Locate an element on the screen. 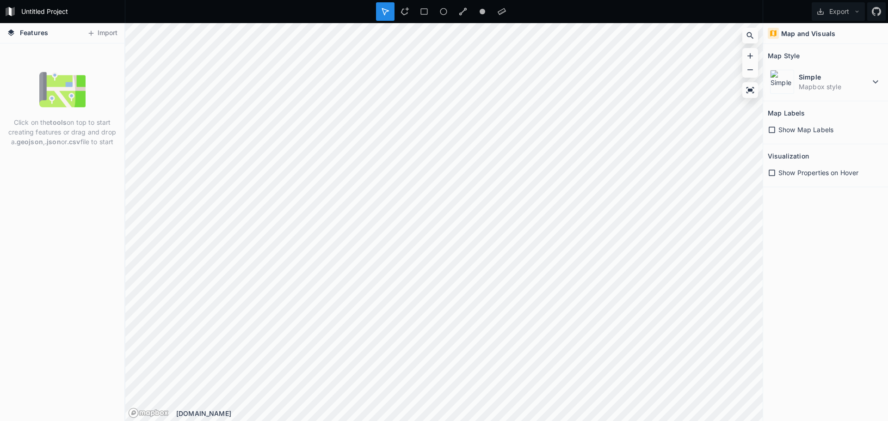  img: empty is located at coordinates (62, 90).